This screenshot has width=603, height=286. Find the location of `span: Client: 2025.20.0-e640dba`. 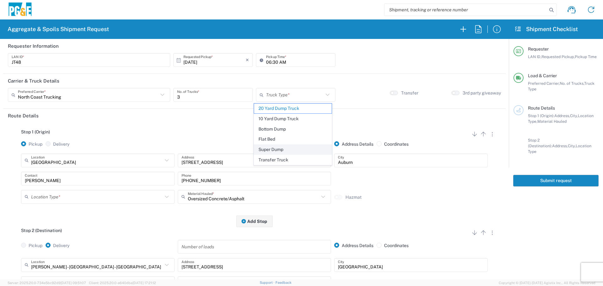

span: Client: 2025.20.0-e640dba is located at coordinates (123, 283).